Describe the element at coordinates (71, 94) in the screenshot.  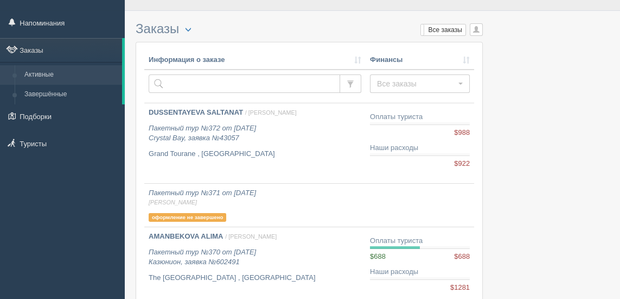
I see `a: Завершённые` at that location.